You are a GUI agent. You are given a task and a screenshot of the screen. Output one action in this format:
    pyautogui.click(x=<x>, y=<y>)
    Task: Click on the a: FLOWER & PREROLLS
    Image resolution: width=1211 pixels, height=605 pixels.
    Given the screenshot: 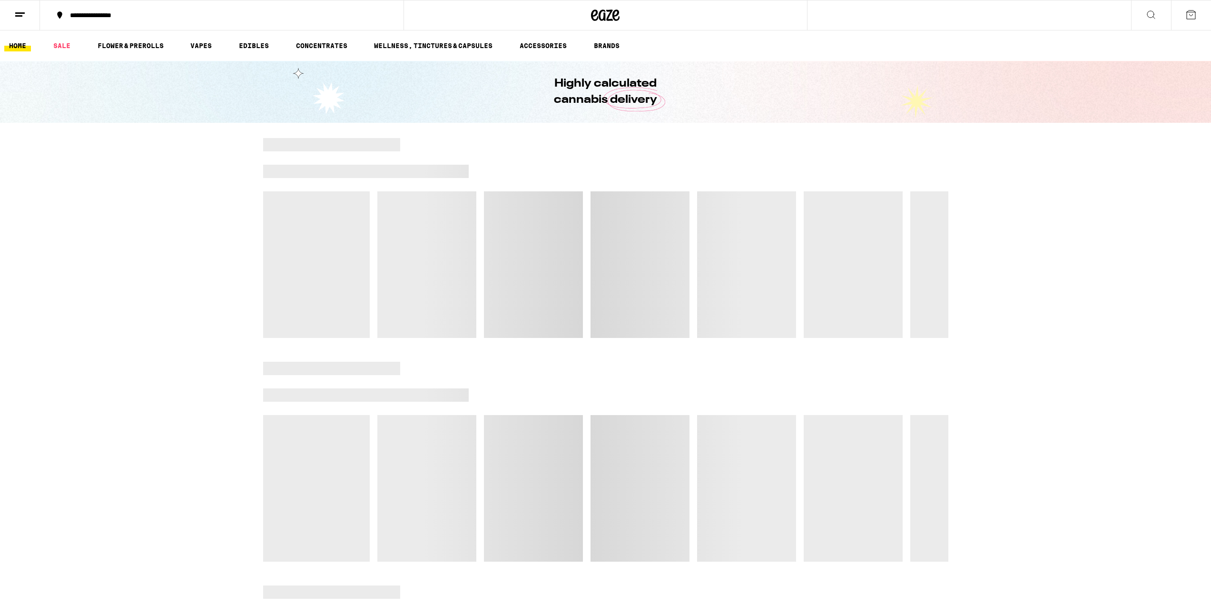 What is the action you would take?
    pyautogui.click(x=130, y=46)
    